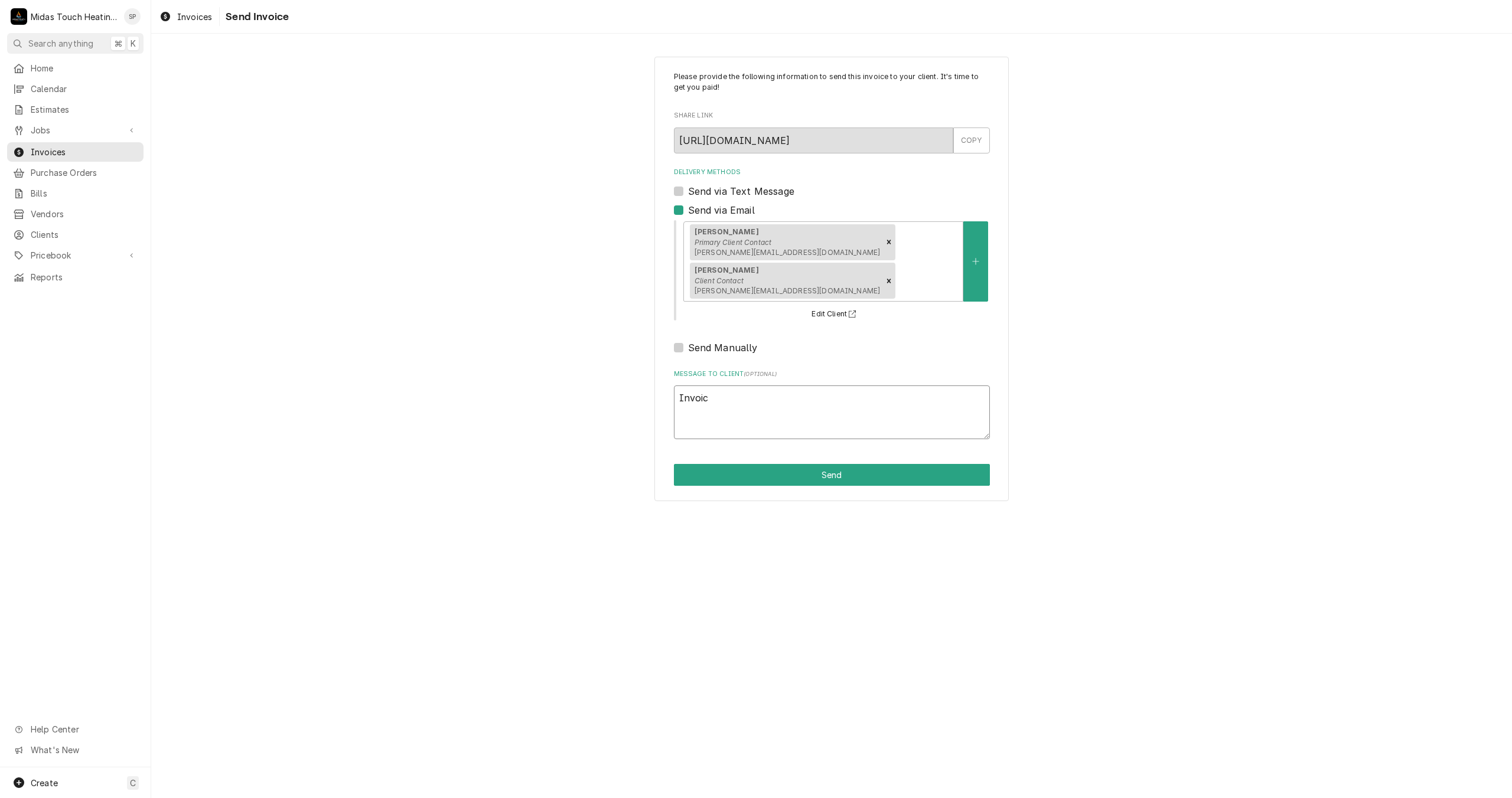 This screenshot has width=1512, height=798. What do you see at coordinates (84, 193) in the screenshot?
I see `span: Bills` at bounding box center [84, 193].